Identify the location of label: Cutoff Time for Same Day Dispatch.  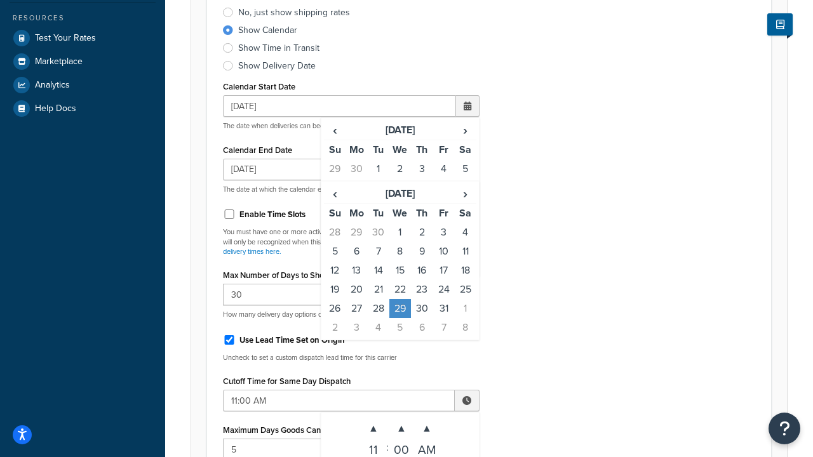
(286, 381).